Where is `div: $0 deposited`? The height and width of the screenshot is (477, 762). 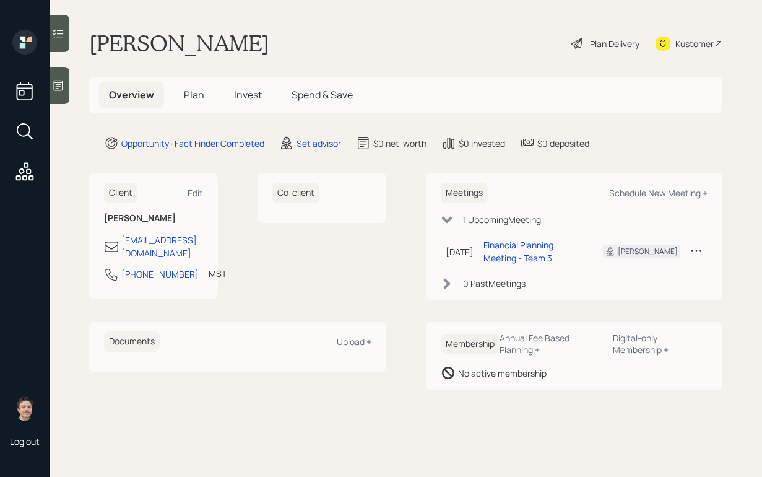
div: $0 deposited is located at coordinates (563, 143).